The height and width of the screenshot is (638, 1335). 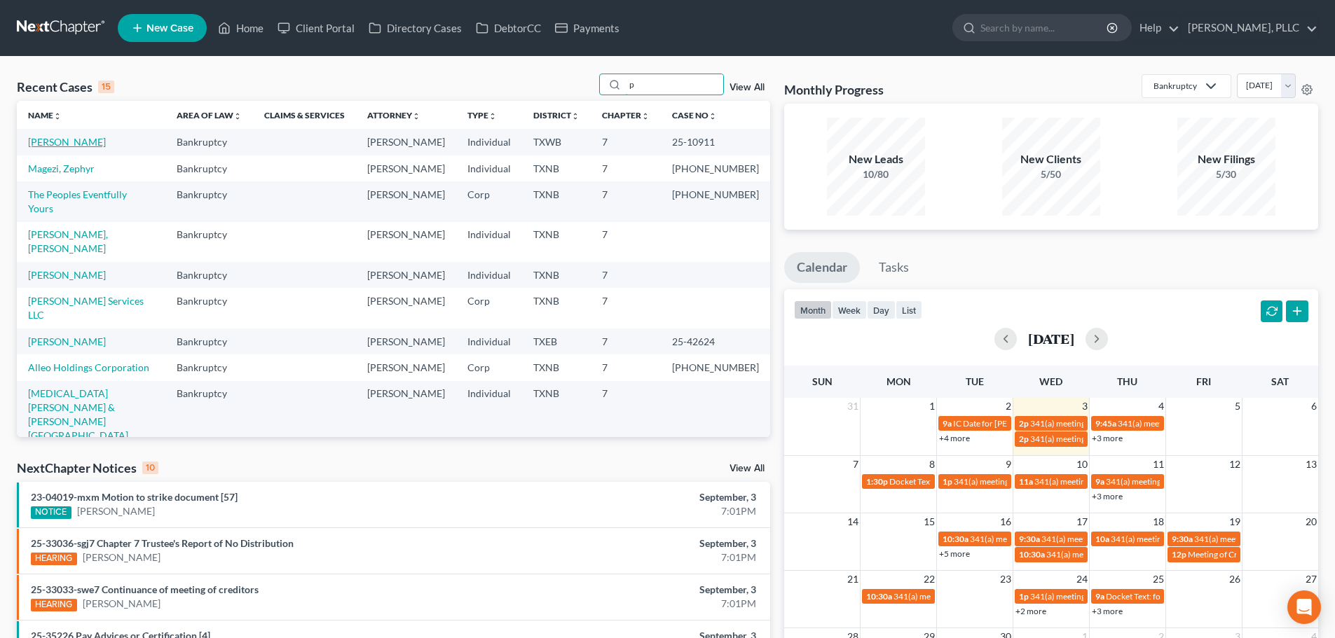 I want to click on span: 24, so click(x=1082, y=579).